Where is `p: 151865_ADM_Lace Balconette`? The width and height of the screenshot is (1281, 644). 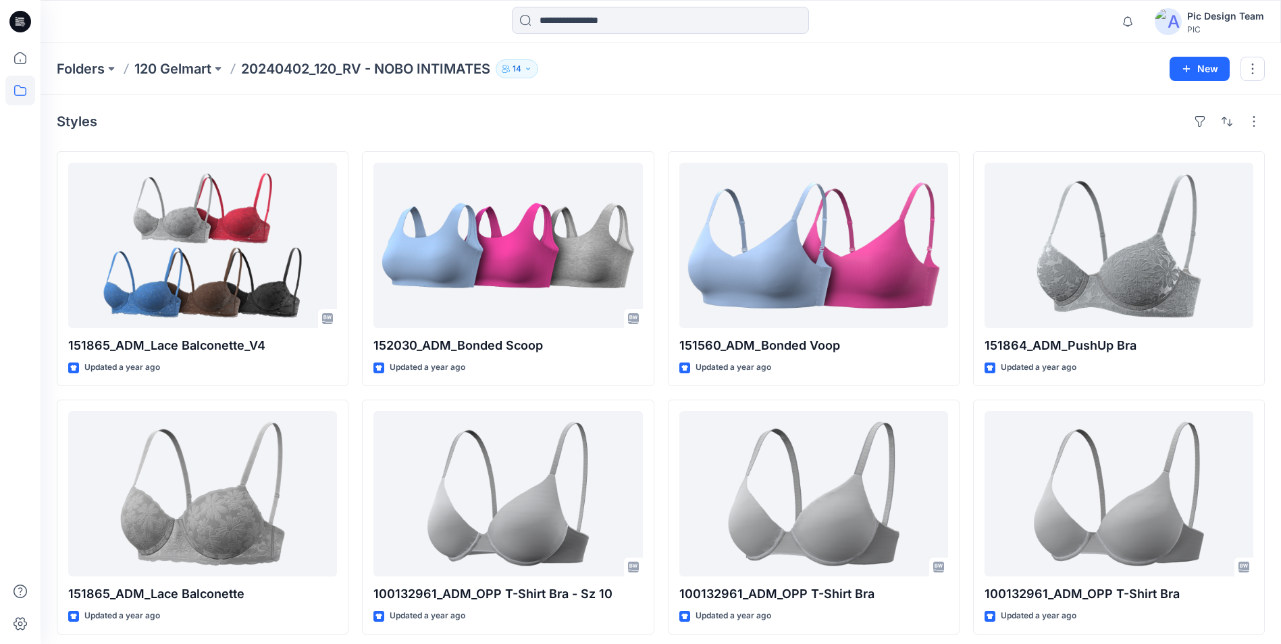 p: 151865_ADM_Lace Balconette is located at coordinates (203, 594).